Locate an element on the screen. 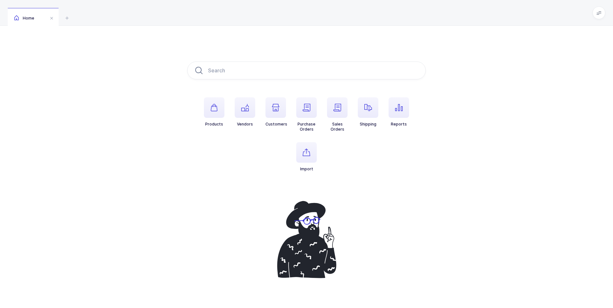 This screenshot has height=308, width=613. button: SalesOrders is located at coordinates (337, 115).